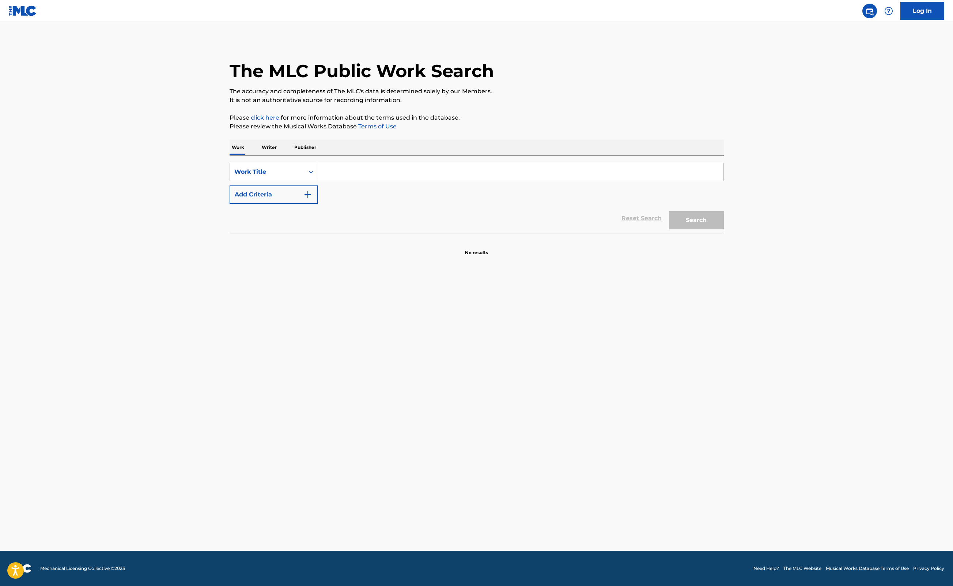 The height and width of the screenshot is (586, 953). I want to click on p: Writer, so click(269, 147).